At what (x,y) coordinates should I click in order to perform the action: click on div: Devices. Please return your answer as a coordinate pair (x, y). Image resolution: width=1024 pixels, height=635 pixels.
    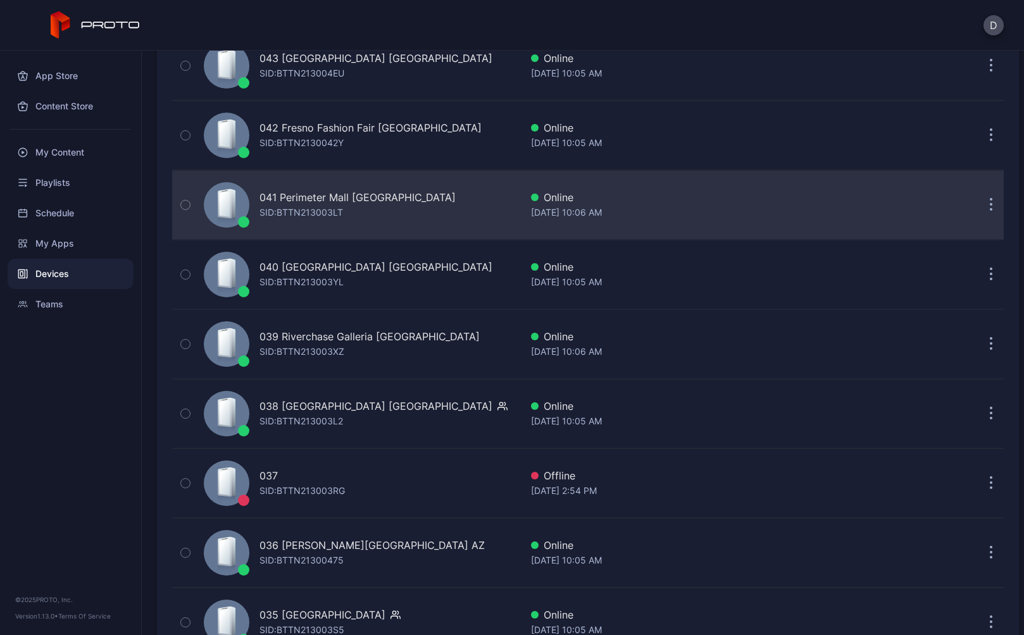
    Looking at the image, I should click on (70, 274).